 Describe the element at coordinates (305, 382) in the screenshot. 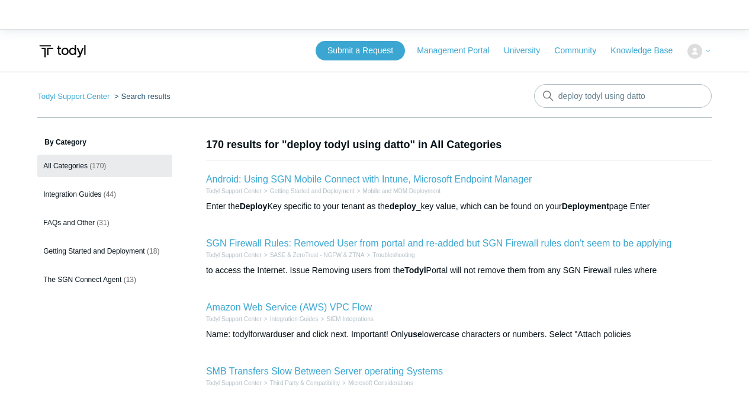

I see `a: Third Party & Compatibility` at that location.